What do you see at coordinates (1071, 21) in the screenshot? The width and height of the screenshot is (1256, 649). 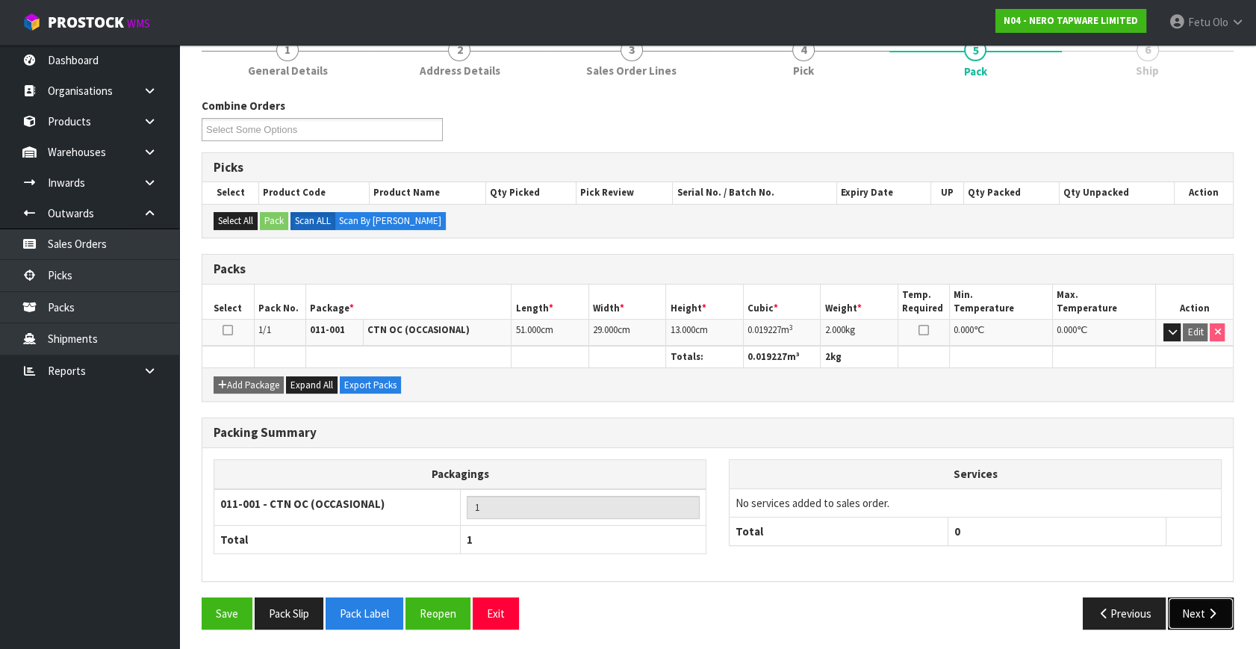 I see `a: N04 - NERO TAPWARE LIMITED` at bounding box center [1071, 21].